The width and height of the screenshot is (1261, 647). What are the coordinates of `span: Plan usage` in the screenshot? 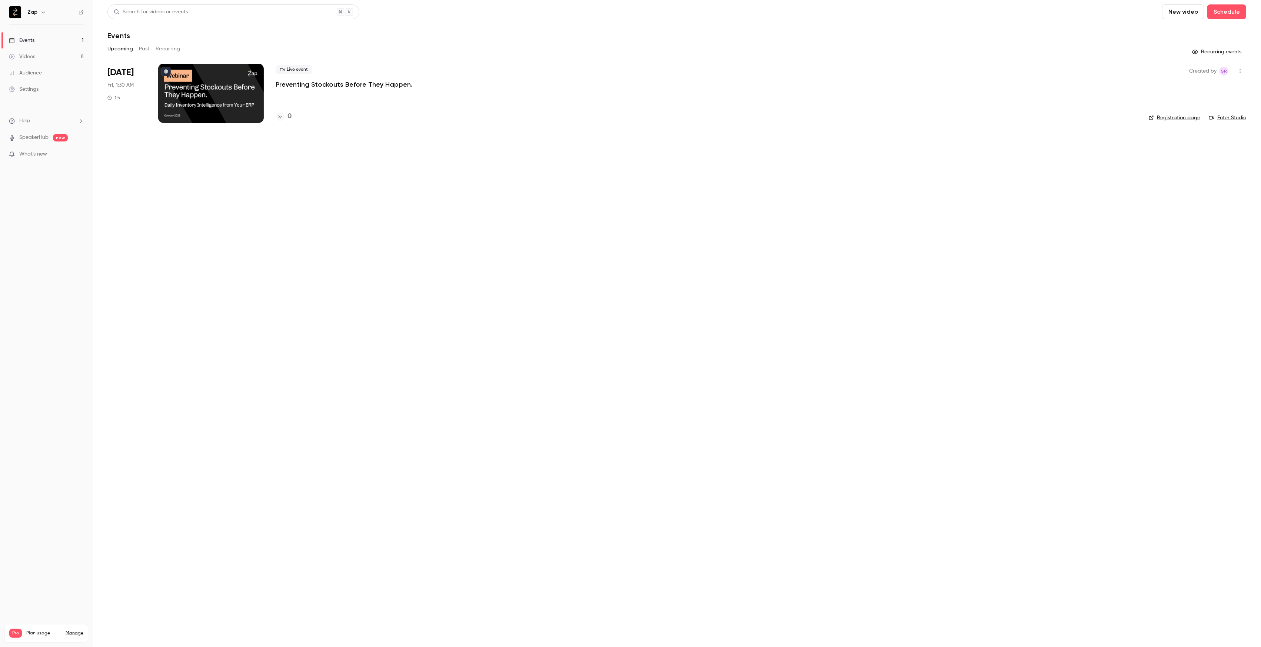 It's located at (44, 633).